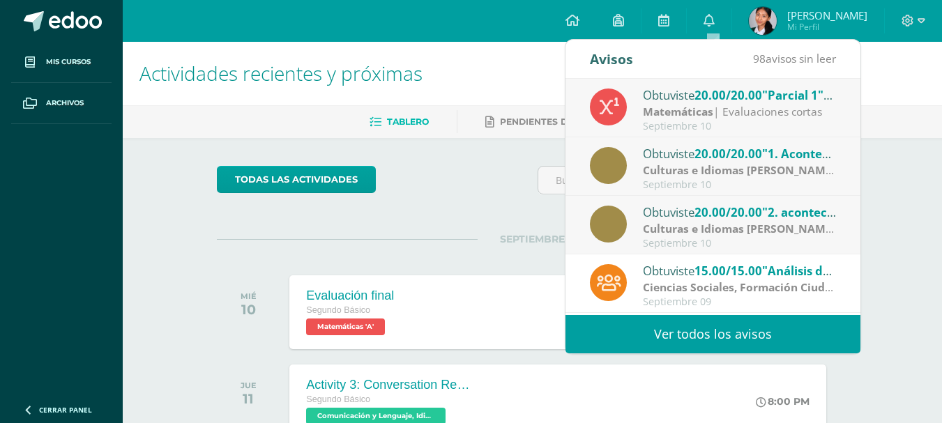 The height and width of the screenshot is (423, 942). What do you see at coordinates (559, 121) in the screenshot?
I see `span: Pendientes de entrega` at bounding box center [559, 121].